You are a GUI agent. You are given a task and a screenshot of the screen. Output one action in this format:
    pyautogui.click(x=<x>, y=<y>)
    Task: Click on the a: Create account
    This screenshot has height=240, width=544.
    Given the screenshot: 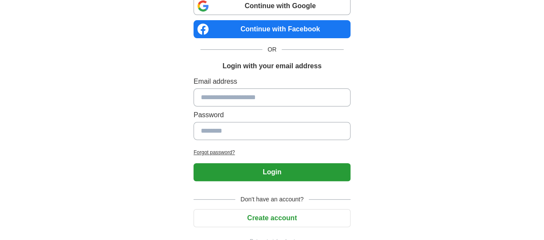 What is the action you would take?
    pyautogui.click(x=272, y=218)
    